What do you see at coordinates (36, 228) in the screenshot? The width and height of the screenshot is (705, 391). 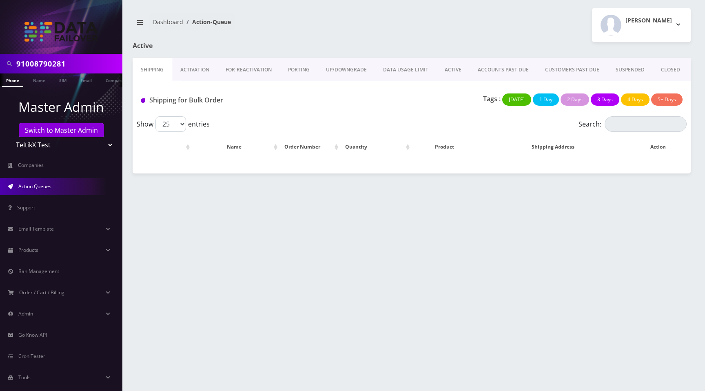 I see `span: Email Template` at bounding box center [36, 228].